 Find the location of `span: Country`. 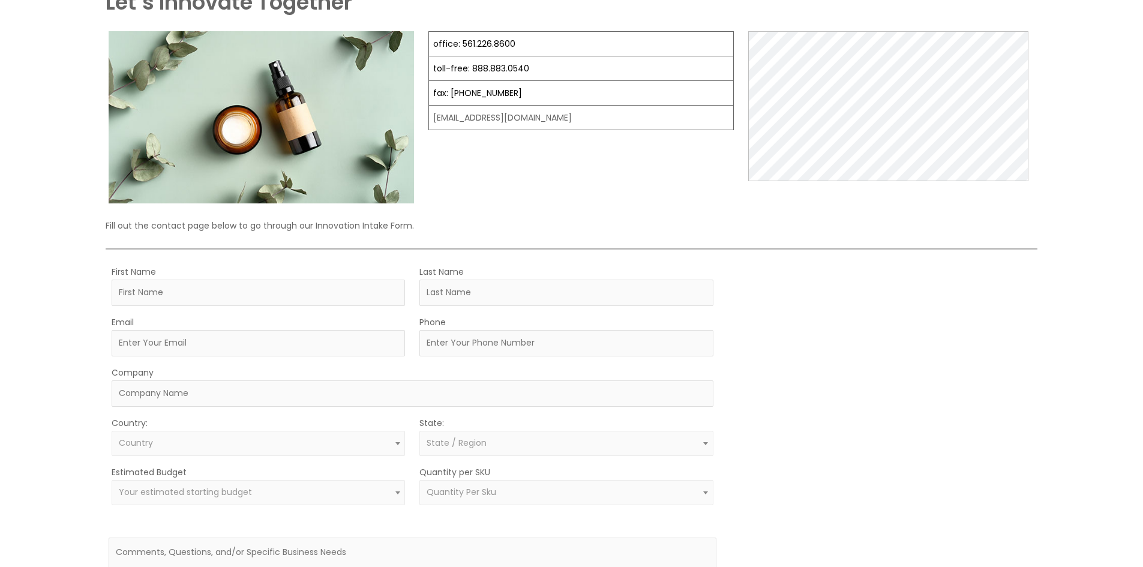

span: Country is located at coordinates (136, 443).